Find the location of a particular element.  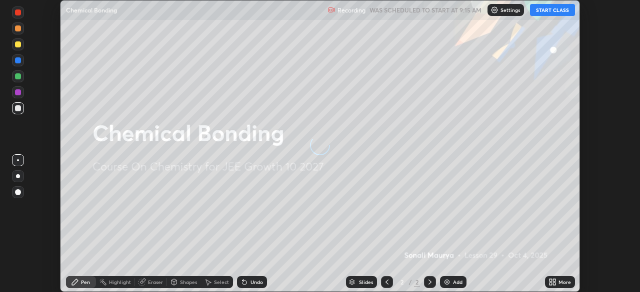

div: Highlight is located at coordinates (120, 282).